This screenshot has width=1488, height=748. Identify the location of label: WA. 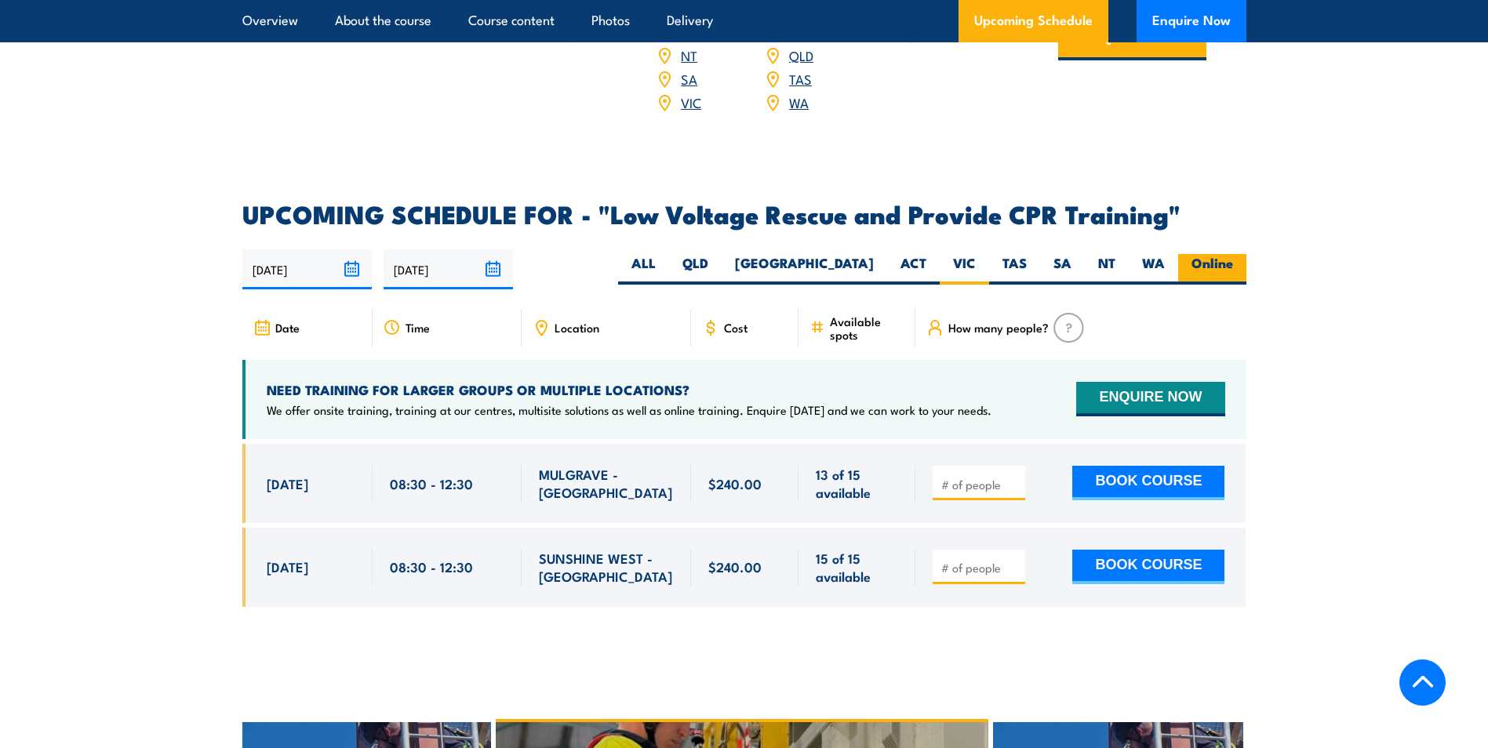
(1153, 269).